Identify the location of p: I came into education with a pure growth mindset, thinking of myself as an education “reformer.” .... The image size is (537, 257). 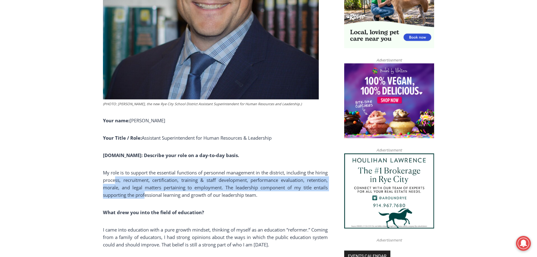
(215, 237).